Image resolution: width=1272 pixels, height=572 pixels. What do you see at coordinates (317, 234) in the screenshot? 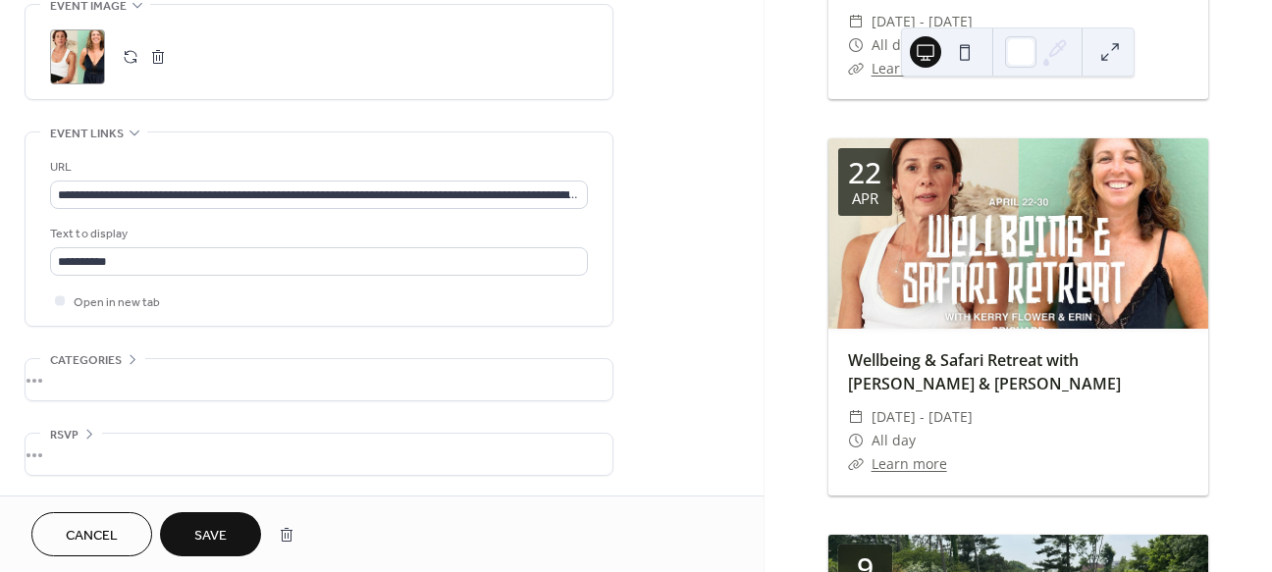
I see `div: Text to display` at bounding box center [317, 234].